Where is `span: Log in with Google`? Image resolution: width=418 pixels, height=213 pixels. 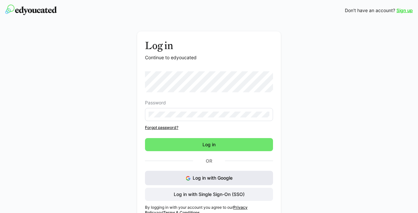
span: Log in with Google is located at coordinates (213, 177).